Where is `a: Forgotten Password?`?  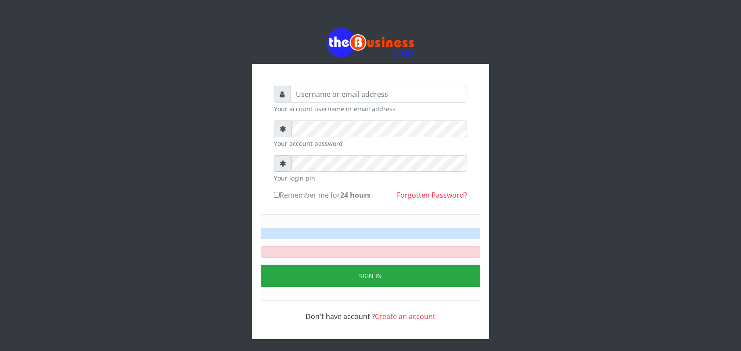
a: Forgotten Password? is located at coordinates (432, 195).